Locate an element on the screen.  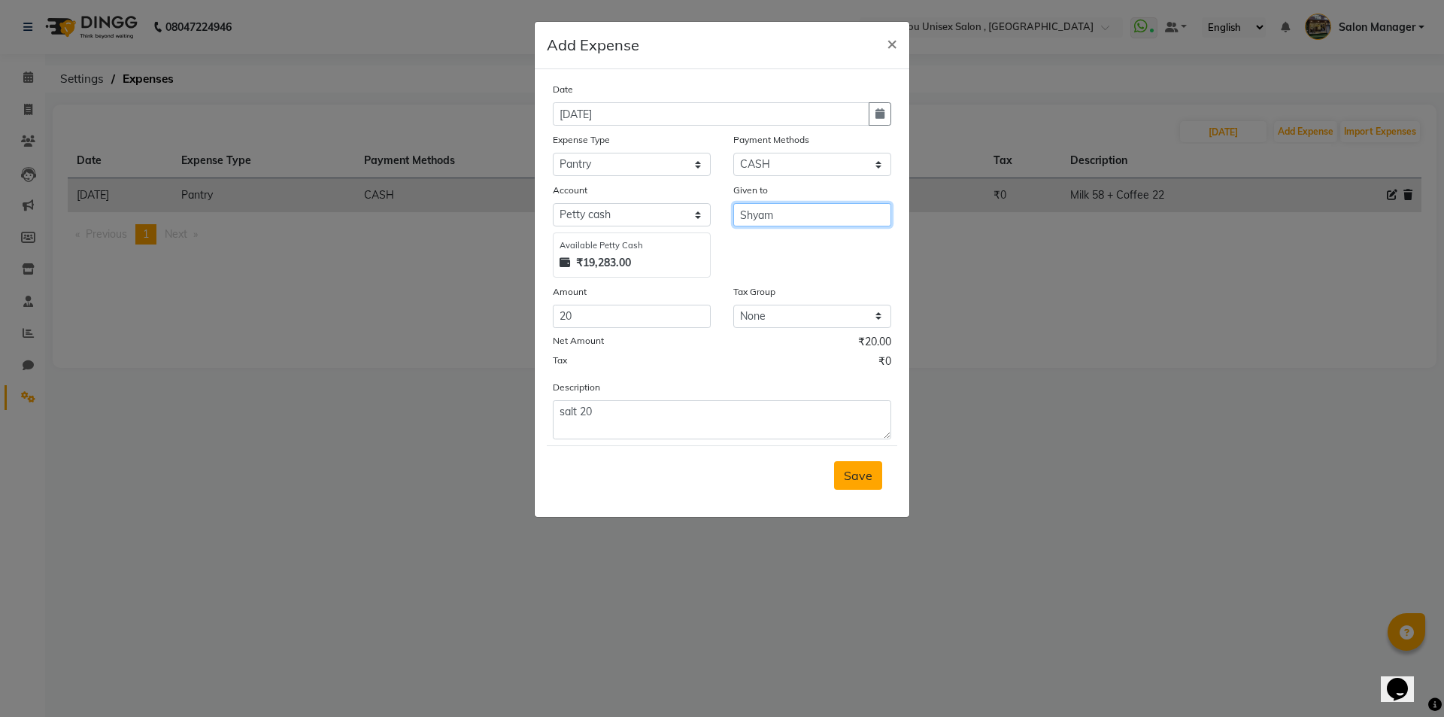
label: Description is located at coordinates (576, 387).